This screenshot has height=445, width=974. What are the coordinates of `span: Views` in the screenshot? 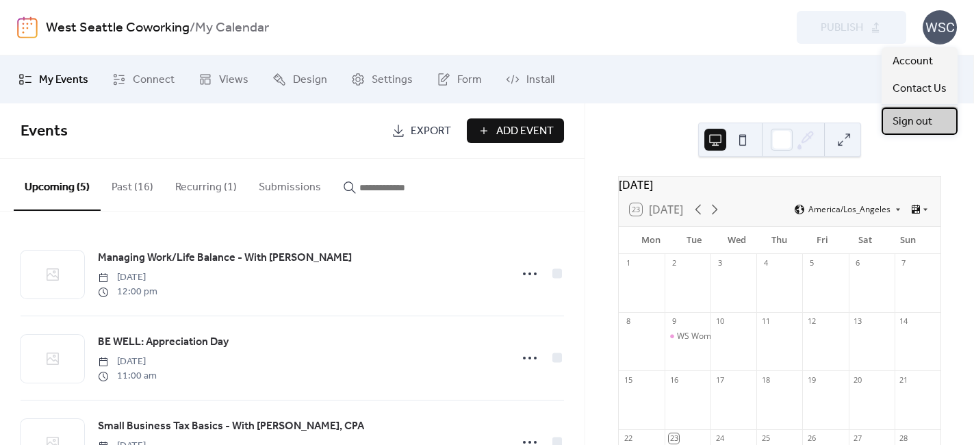 It's located at (233, 80).